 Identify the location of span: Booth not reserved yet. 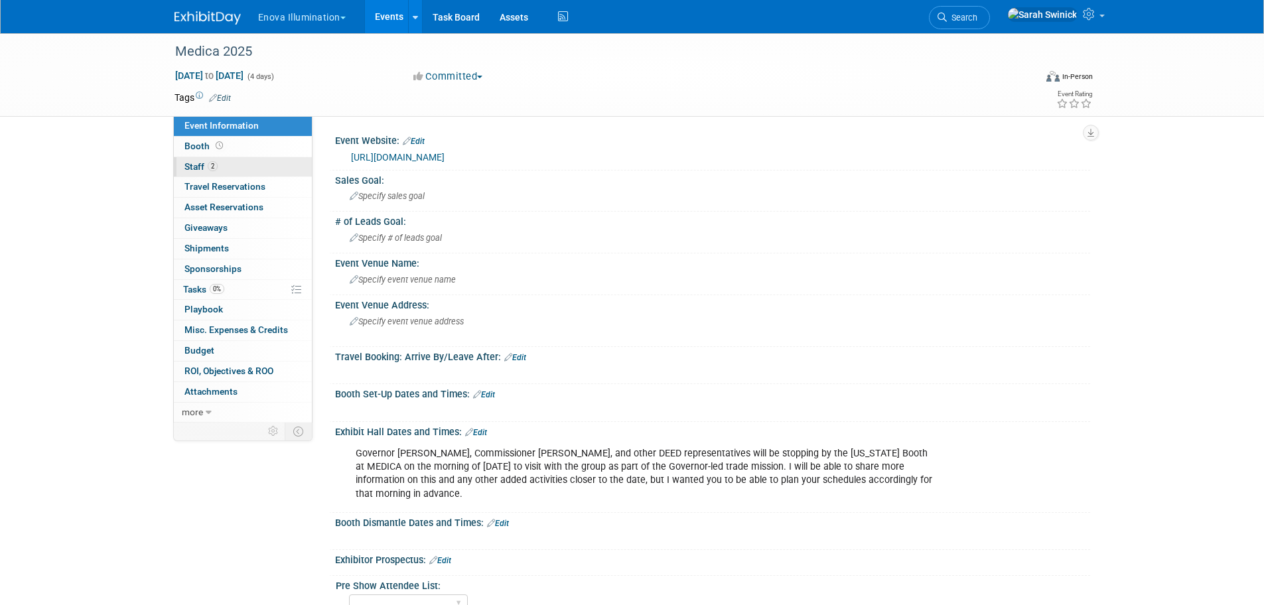
(219, 145).